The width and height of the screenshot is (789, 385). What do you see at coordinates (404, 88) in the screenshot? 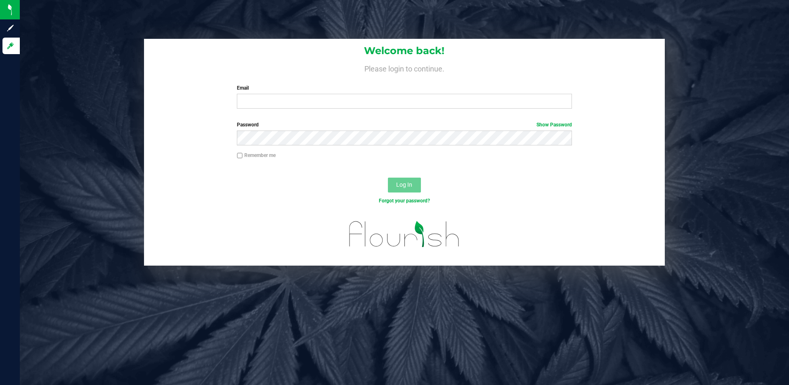
I see `label: Email` at bounding box center [404, 88].